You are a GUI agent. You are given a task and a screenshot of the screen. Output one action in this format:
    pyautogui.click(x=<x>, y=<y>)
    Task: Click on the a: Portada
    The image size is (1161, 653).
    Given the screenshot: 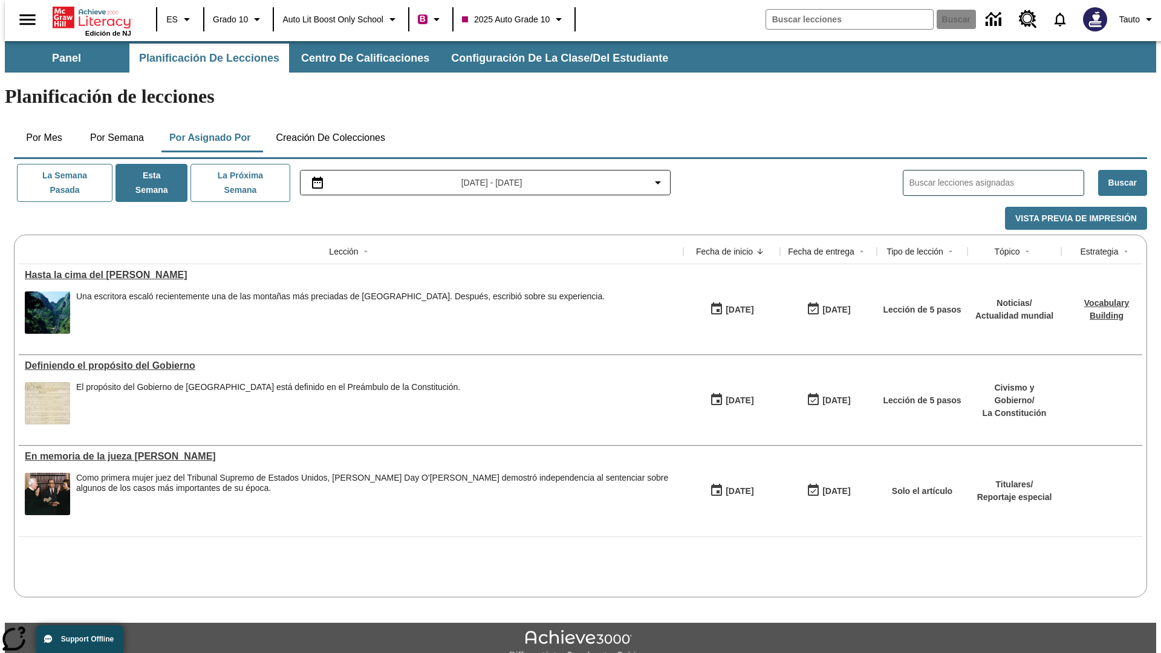 What is the action you would take?
    pyautogui.click(x=92, y=18)
    